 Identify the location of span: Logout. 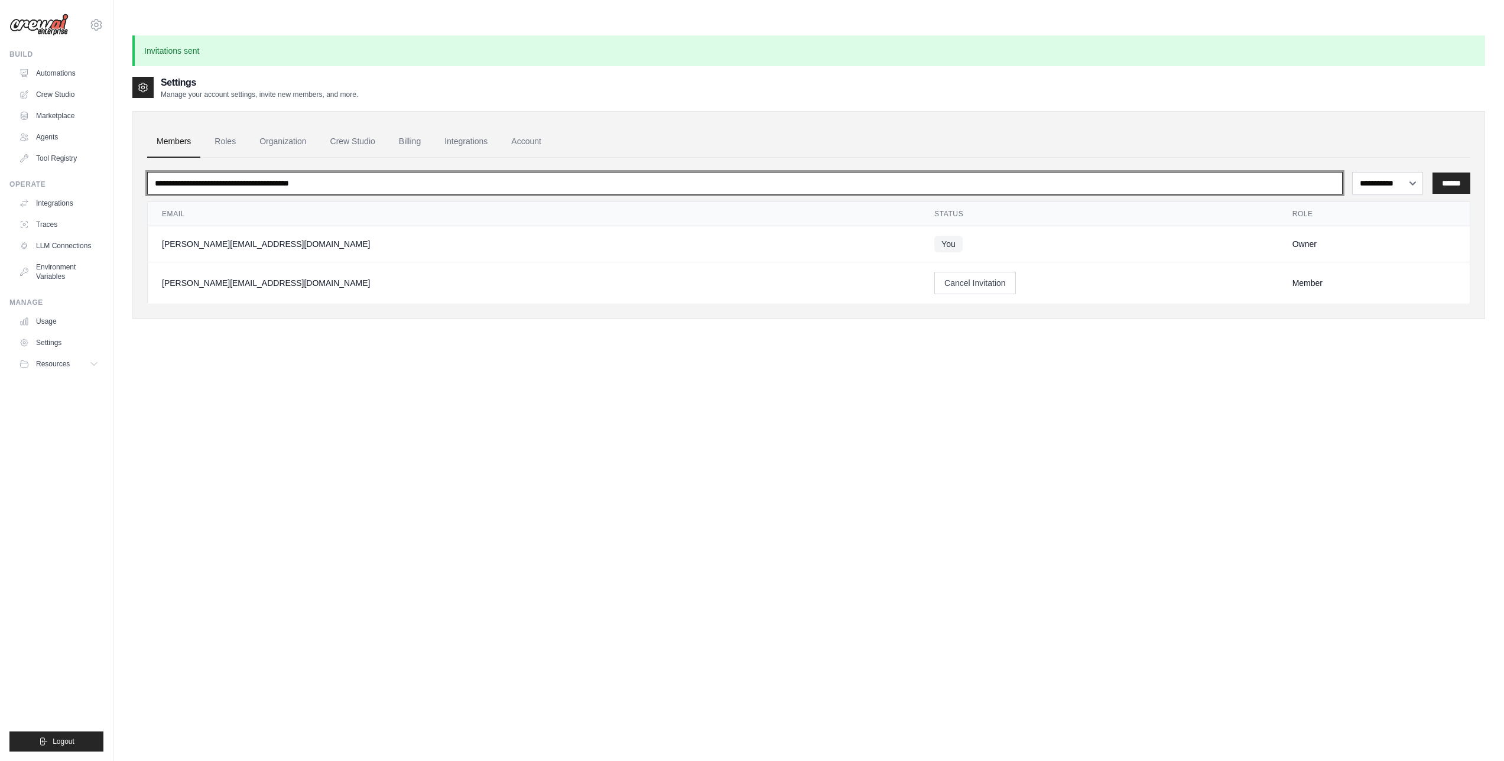
(63, 742).